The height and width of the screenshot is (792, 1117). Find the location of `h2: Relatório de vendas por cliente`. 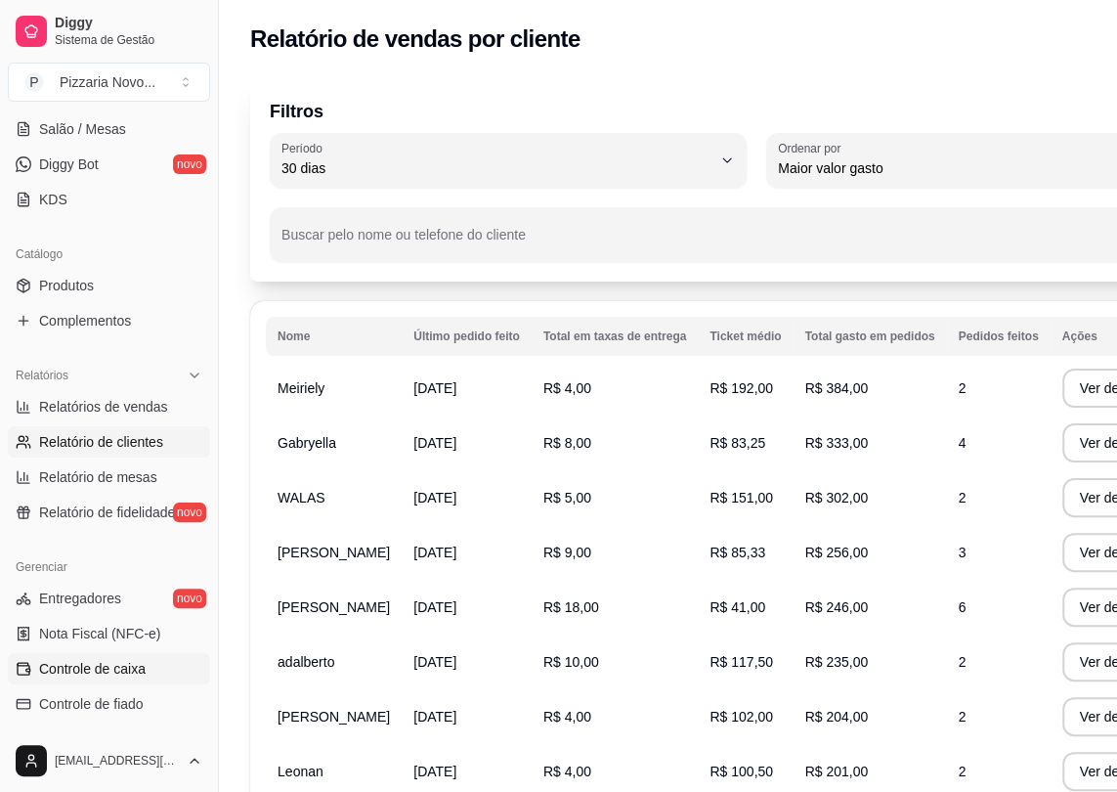

h2: Relatório de vendas por cliente is located at coordinates (415, 39).